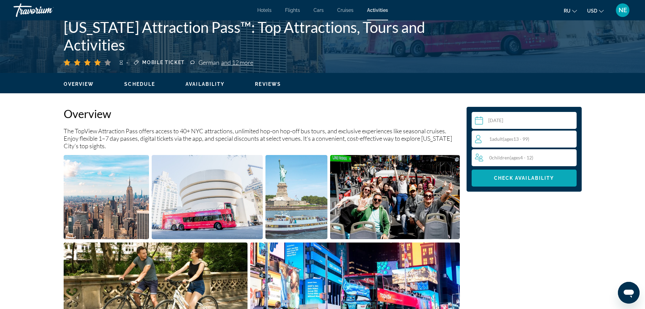  I want to click on span: Flights, so click(293, 10).